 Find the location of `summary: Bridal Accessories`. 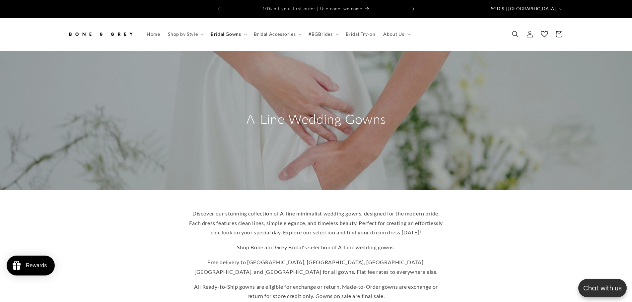

summary: Bridal Accessories is located at coordinates (277, 34).